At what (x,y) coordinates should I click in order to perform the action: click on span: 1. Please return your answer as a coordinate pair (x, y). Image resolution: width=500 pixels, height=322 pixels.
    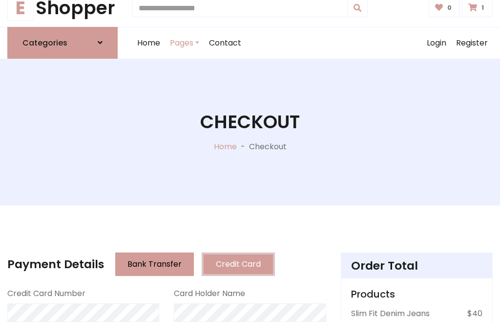
    Looking at the image, I should click on (483, 8).